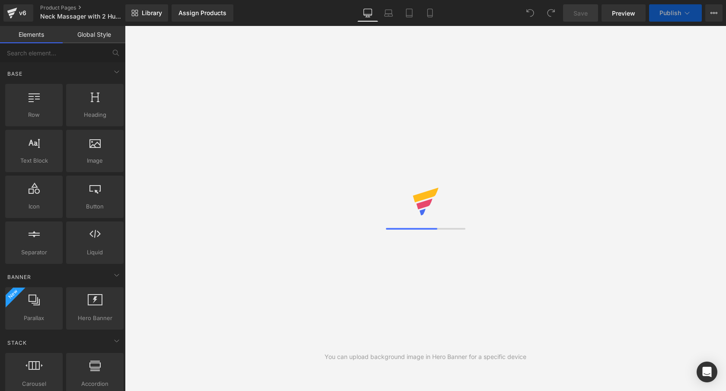  Describe the element at coordinates (90, 8) in the screenshot. I see `a: Product Pages` at that location.